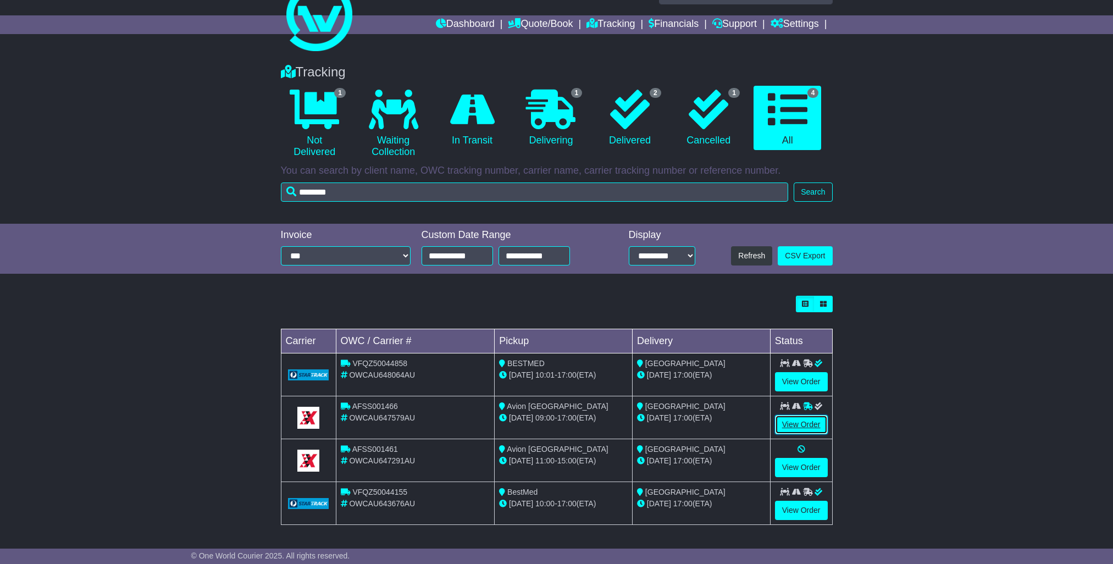  What do you see at coordinates (655, 93) in the screenshot?
I see `span: 2` at bounding box center [655, 93].